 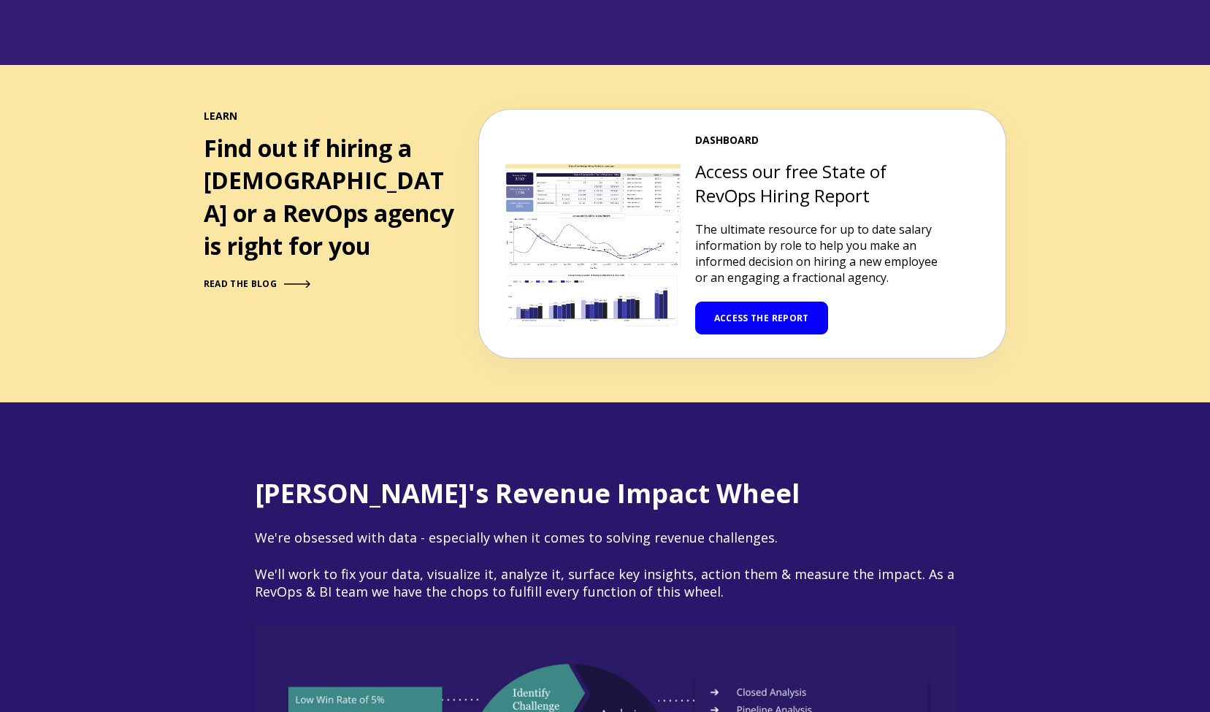 I want to click on span: We're obsessed with data - especially when it comes to solving revenue challenges. We'll work to ..., so click(x=605, y=564).